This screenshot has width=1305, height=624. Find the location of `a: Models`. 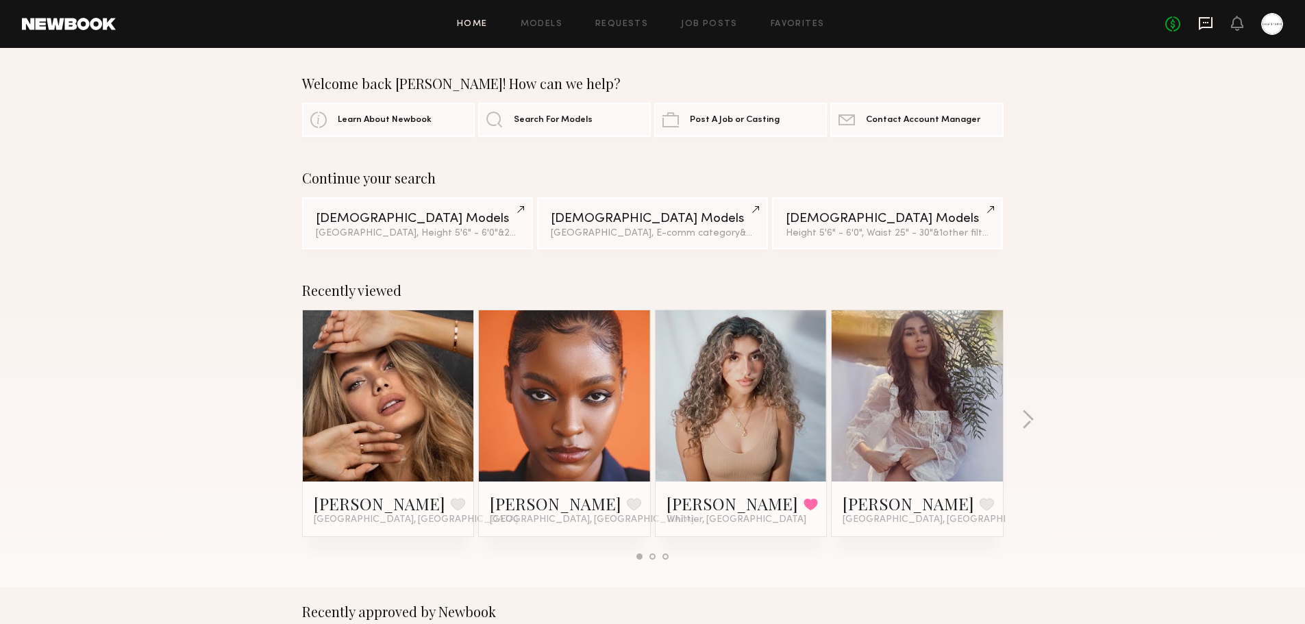

a: Models is located at coordinates (541, 24).